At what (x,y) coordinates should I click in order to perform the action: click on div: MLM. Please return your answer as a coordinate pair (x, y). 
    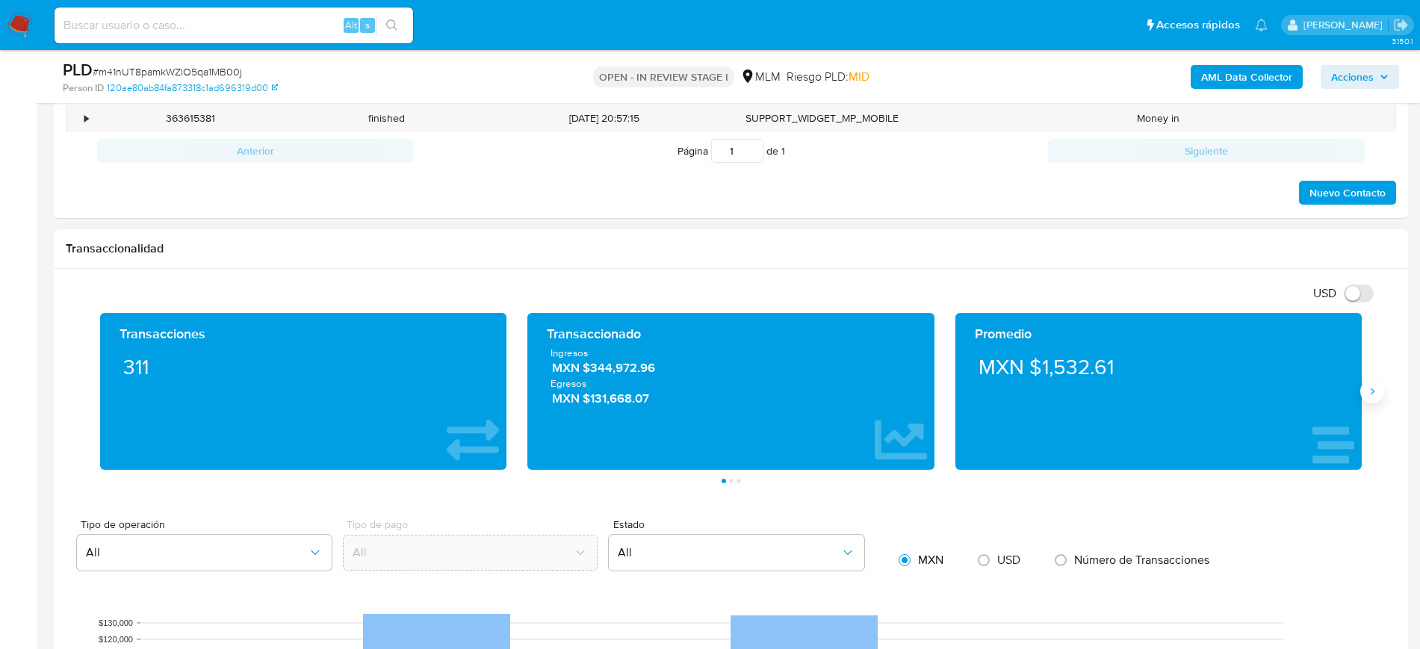
    Looking at the image, I should click on (760, 77).